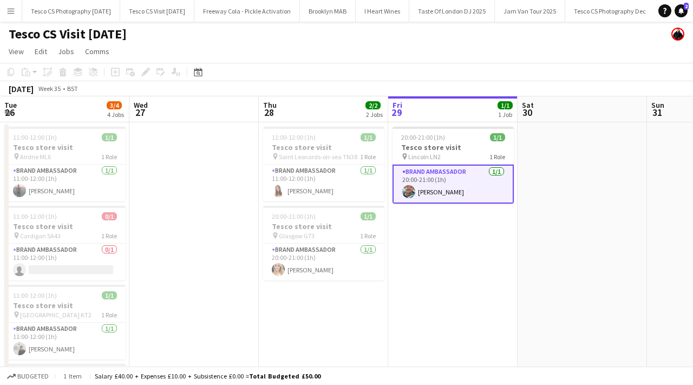  Describe the element at coordinates (33, 376) in the screenshot. I see `span: Budgeted` at that location.